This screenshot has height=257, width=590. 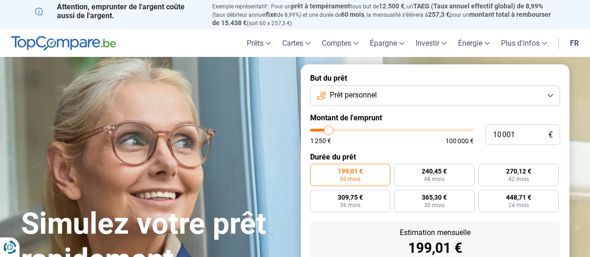 What do you see at coordinates (434, 171) in the screenshot?
I see `span: 240,45 €` at bounding box center [434, 171].